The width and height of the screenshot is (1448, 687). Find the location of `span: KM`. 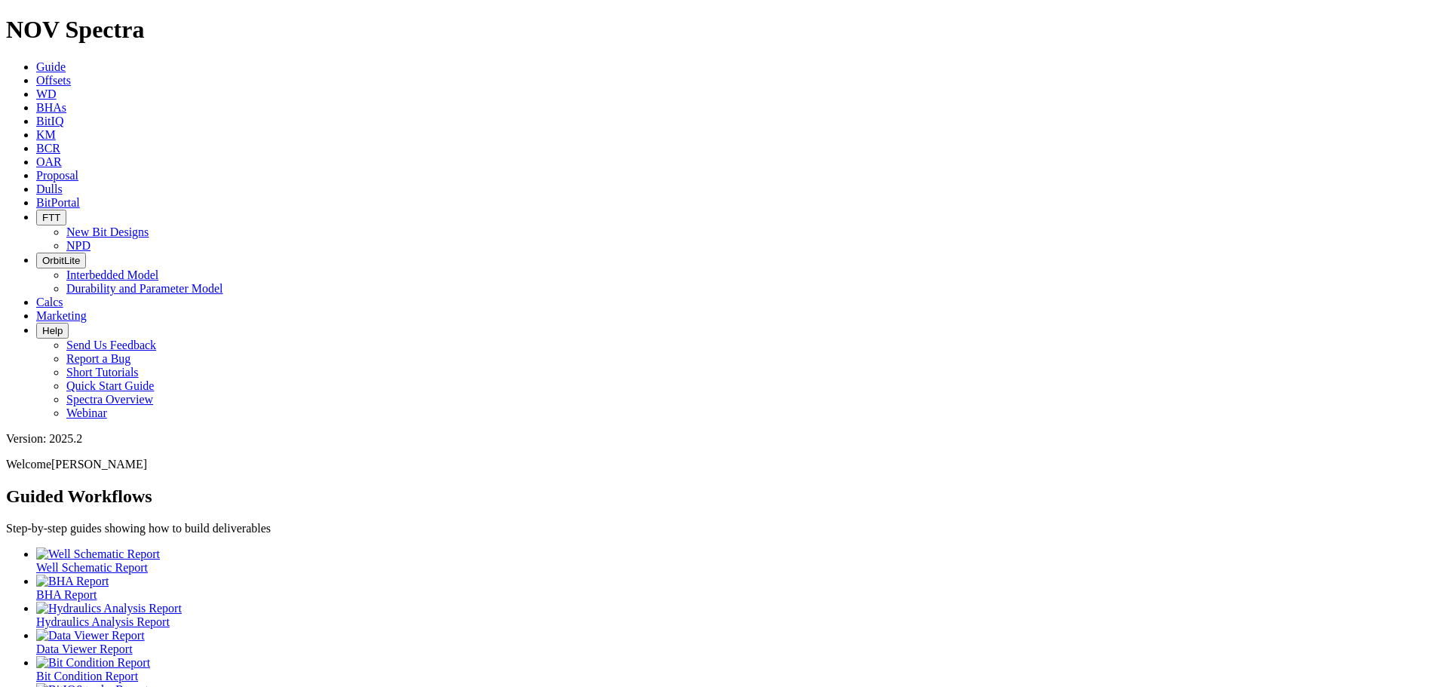

span: KM is located at coordinates (46, 134).